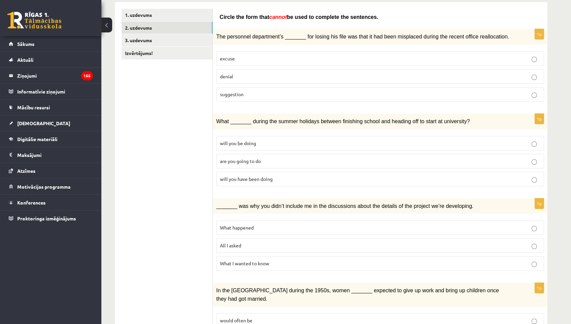 This screenshot has width=571, height=324. What do you see at coordinates (51, 107) in the screenshot?
I see `a: Mācību resursi` at bounding box center [51, 107].